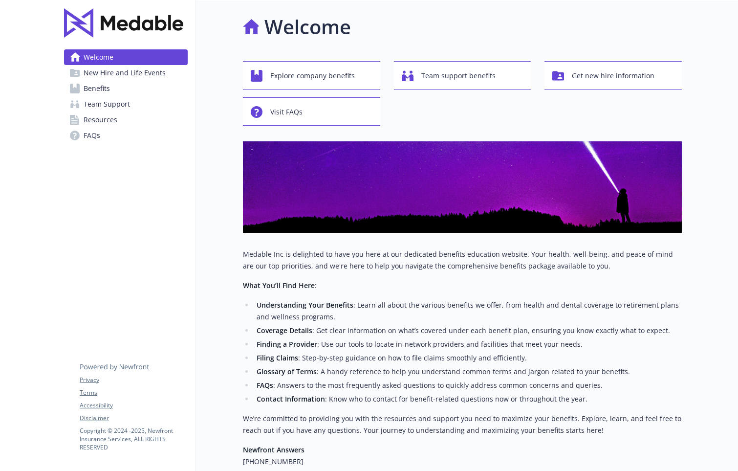  I want to click on li: : Answers to the most frequently asked questions to quickly address common concerns and queries., so click(468, 385).